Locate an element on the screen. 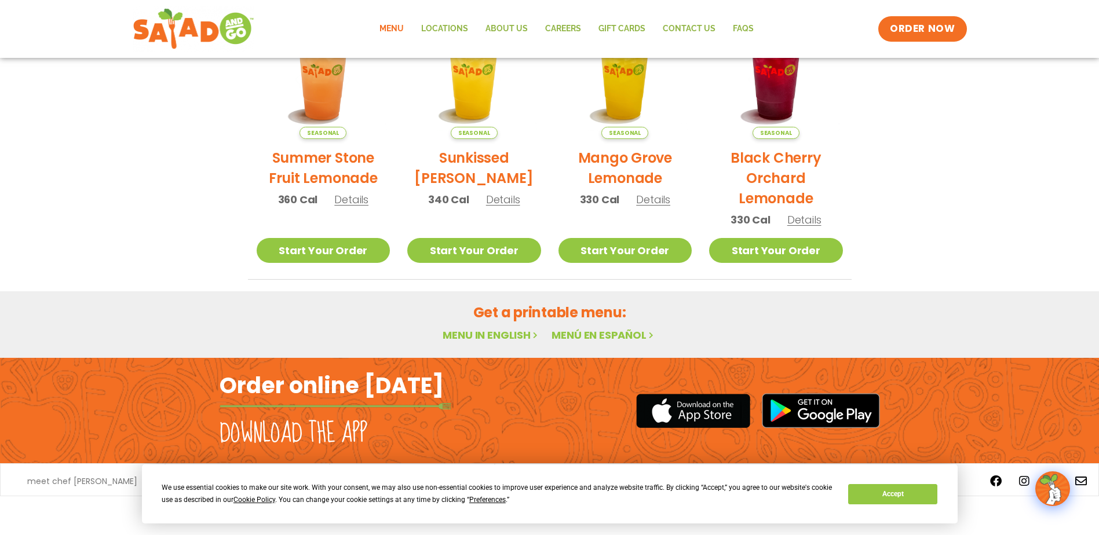 The height and width of the screenshot is (535, 1099). a: Menu in English is located at coordinates (491, 335).